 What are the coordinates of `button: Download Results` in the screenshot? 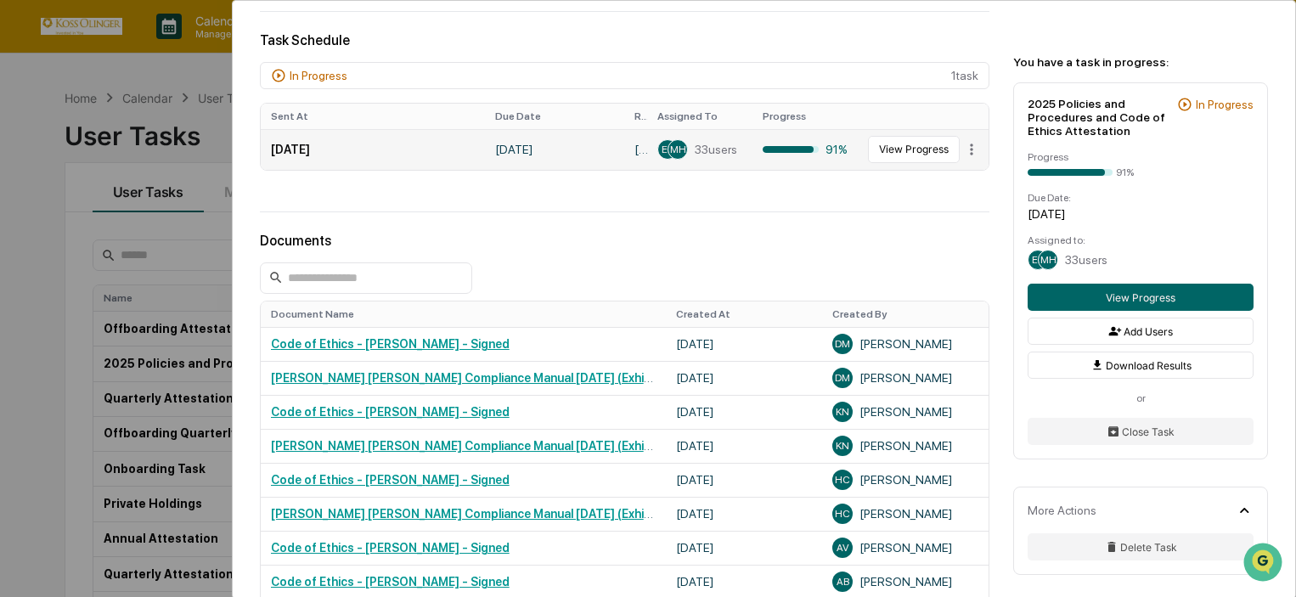 It's located at (1140, 365).